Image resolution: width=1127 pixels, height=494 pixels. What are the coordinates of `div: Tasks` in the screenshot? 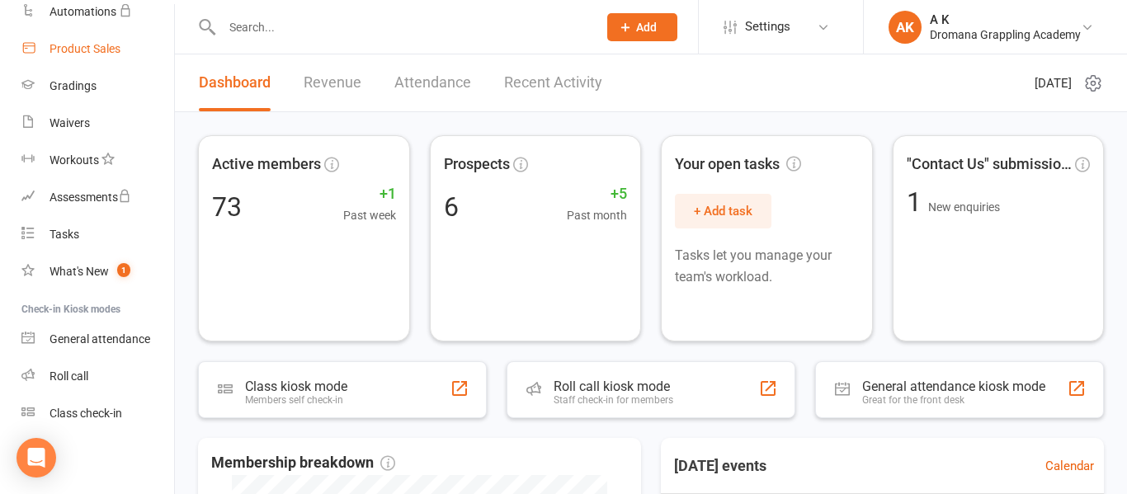 It's located at (64, 234).